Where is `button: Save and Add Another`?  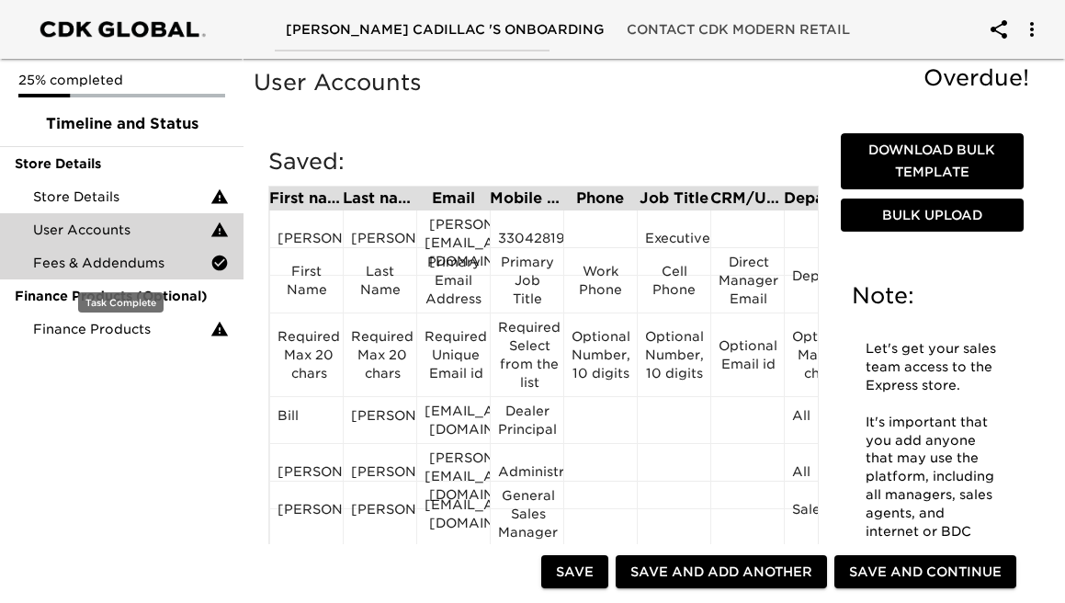 button: Save and Add Another is located at coordinates (722, 572).